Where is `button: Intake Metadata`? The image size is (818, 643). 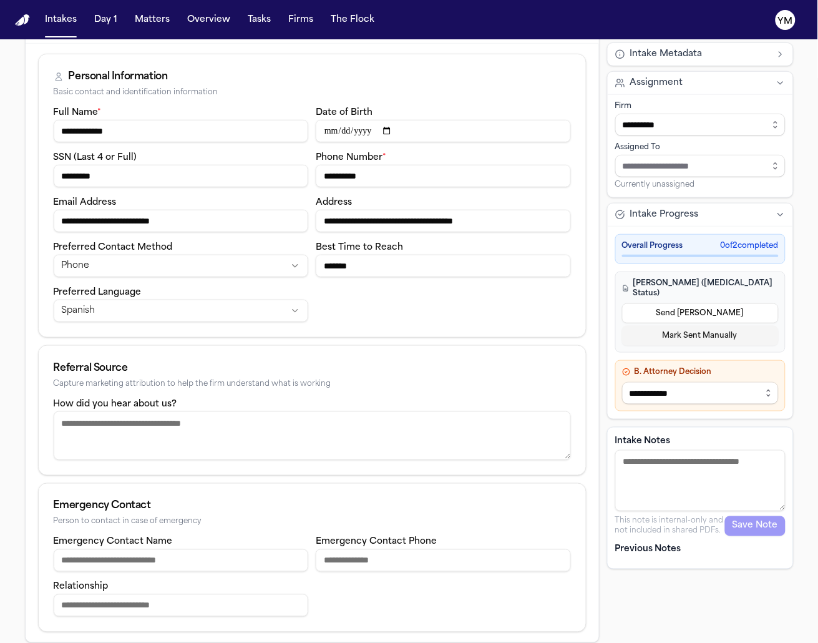
button: Intake Metadata is located at coordinates (700, 54).